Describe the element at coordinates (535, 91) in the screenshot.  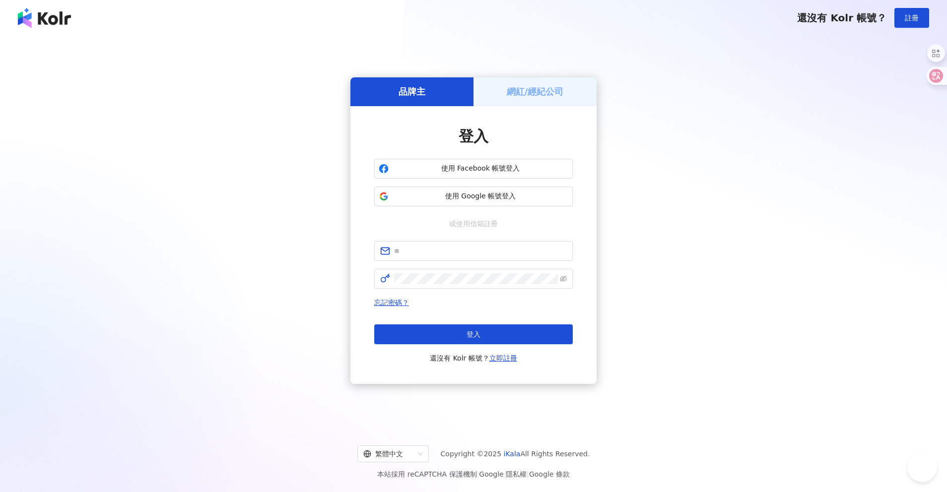
I see `h5: 網紅/經紀公司` at that location.